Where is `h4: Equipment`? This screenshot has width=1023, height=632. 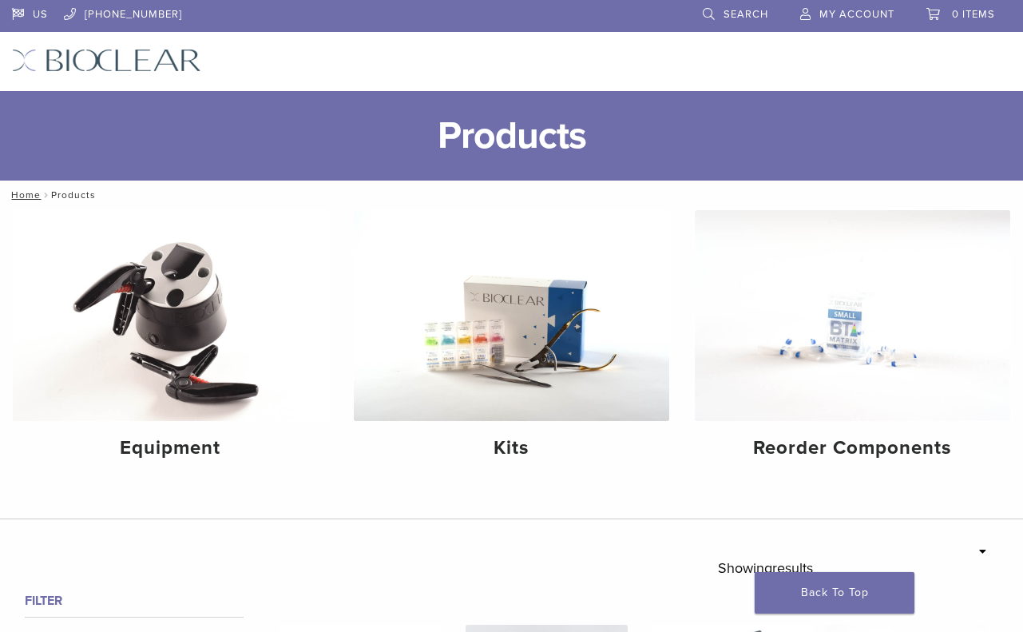 h4: Equipment is located at coordinates (170, 448).